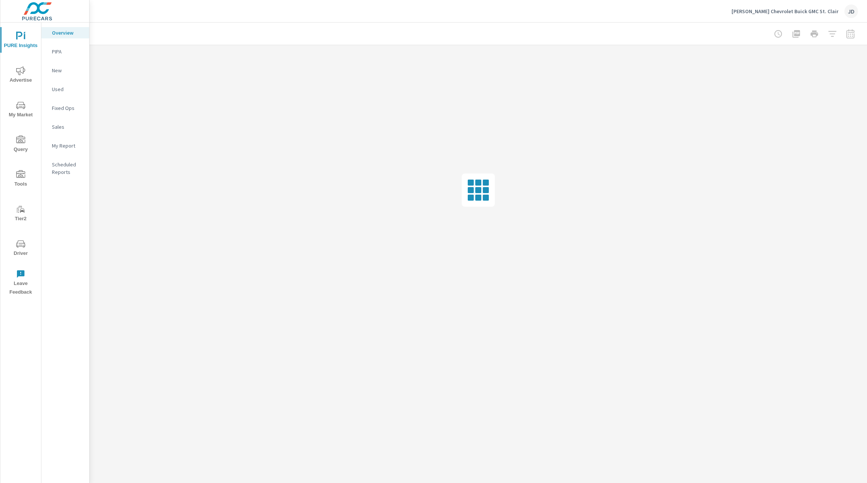 The height and width of the screenshot is (483, 867). Describe the element at coordinates (65, 146) in the screenshot. I see `div: My Report` at that location.